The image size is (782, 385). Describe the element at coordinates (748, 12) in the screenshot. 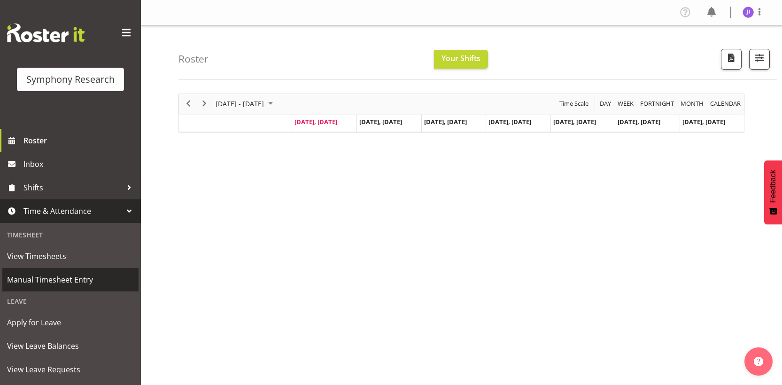

I see `img: jonathan-isidoro5583.jpg` at that location.